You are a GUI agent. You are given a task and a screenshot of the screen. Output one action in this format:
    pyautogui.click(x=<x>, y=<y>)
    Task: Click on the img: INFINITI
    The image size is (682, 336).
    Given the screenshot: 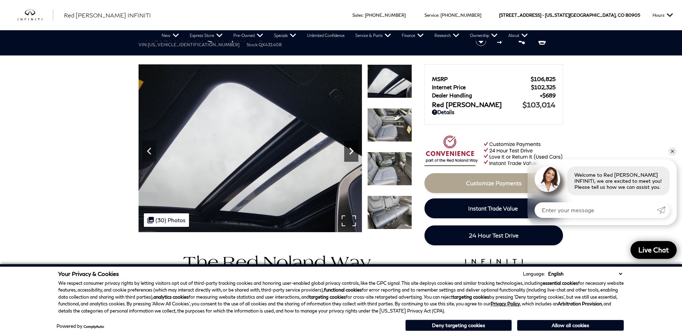 What is the action you would take?
    pyautogui.click(x=36, y=15)
    